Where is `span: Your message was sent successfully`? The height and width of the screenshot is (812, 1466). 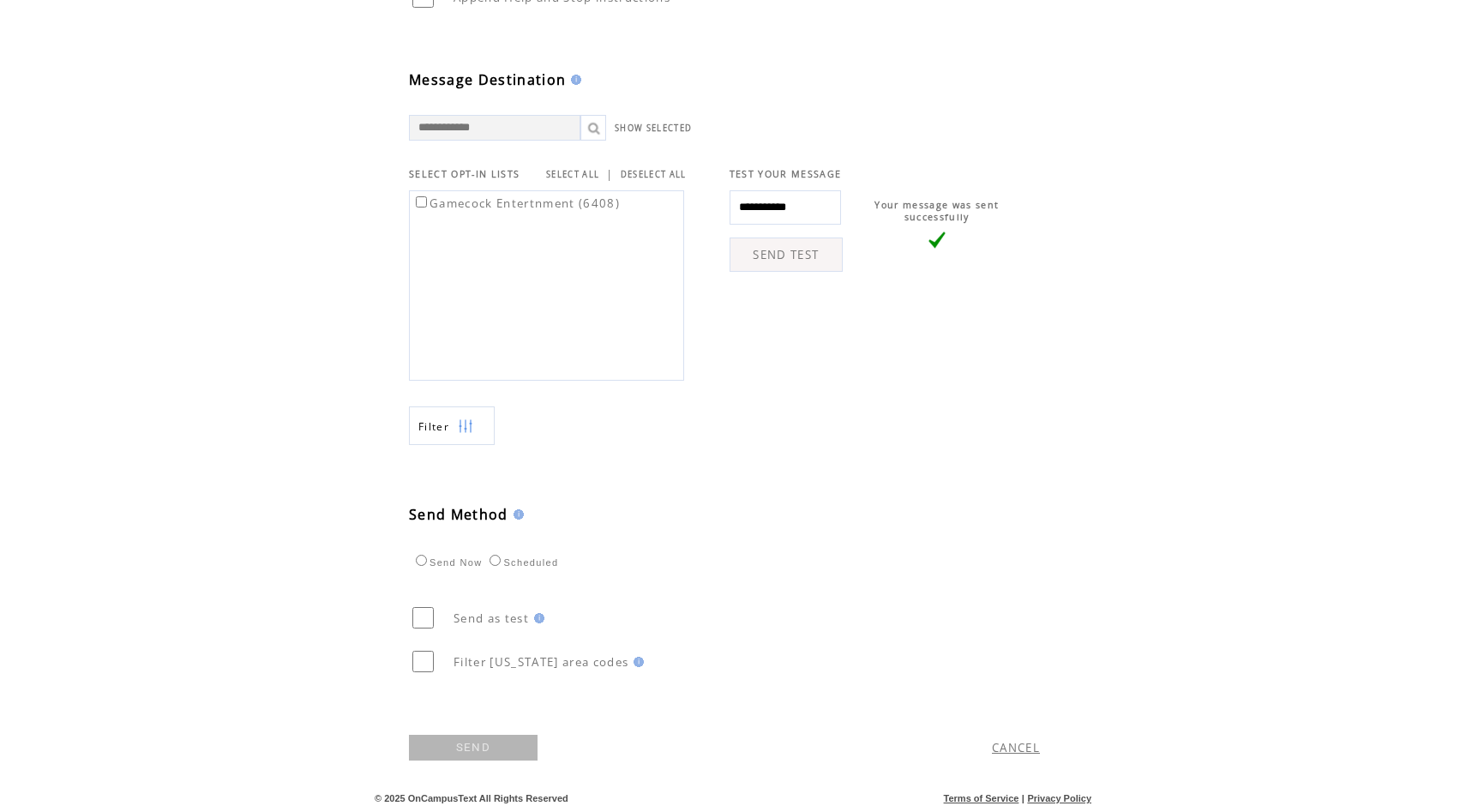
span: Your message was sent successfully is located at coordinates (936, 211).